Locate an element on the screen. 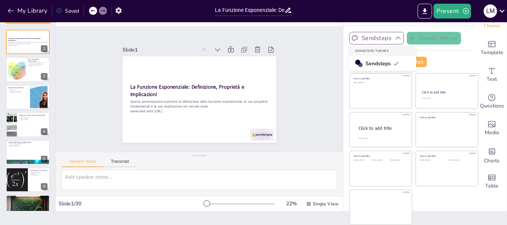 This screenshot has height=225, width=507. p: La funzione esponenziale è f(x) = a^x is located at coordinates (37, 63).